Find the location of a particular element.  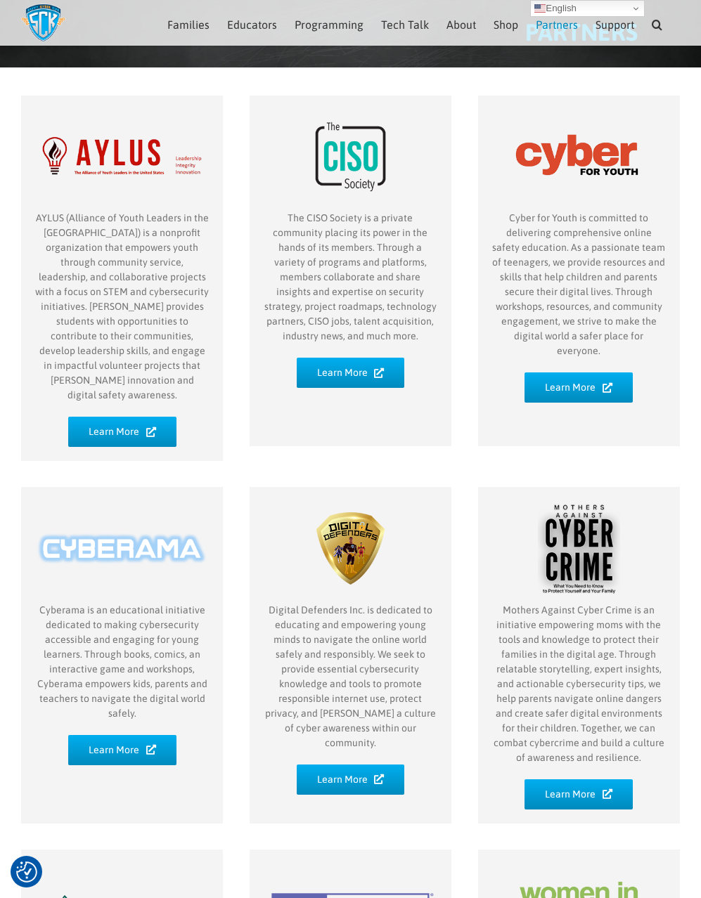

a: partner-WIT is located at coordinates (350, 862).